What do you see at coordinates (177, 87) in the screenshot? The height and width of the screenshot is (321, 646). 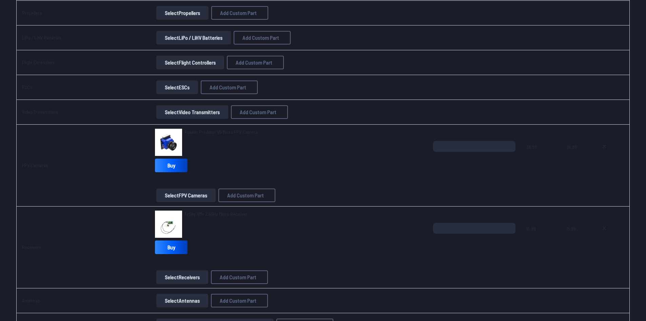 I see `a: SelectESCs` at bounding box center [177, 87].